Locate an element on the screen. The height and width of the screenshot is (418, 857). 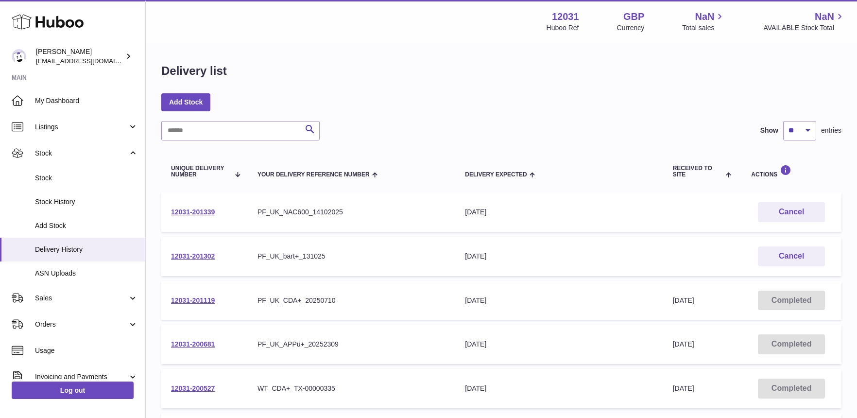
span: Invoicing and Payments is located at coordinates (81, 377).